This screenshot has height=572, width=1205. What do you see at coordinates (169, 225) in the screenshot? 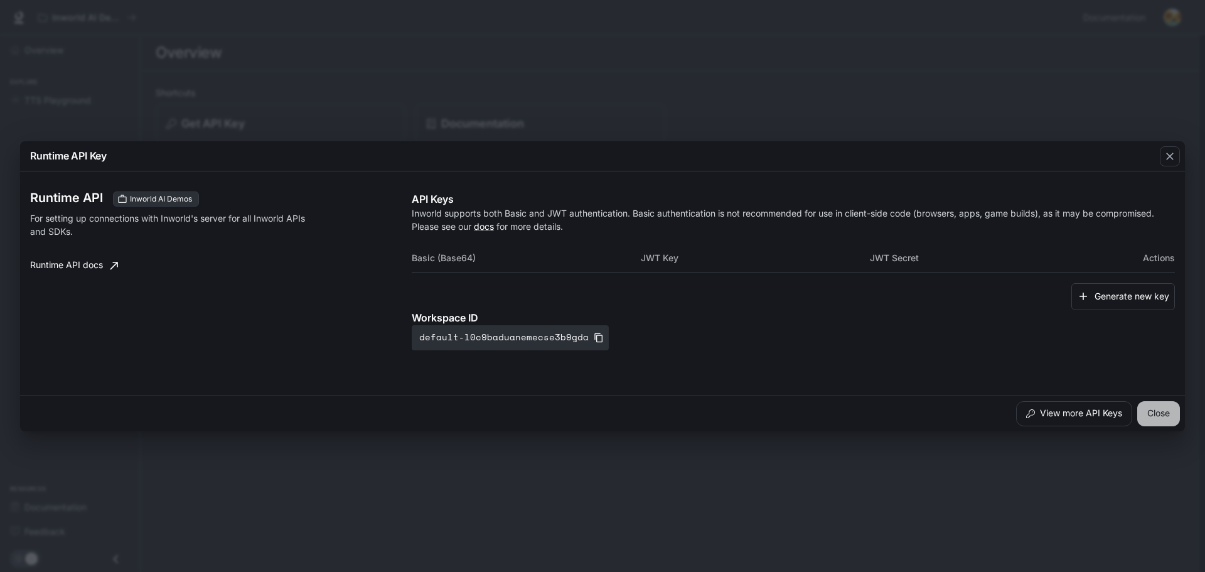
I see `p: For setting up connections with Inworld's server for all Inworld APIs and SDKs.` at bounding box center [169, 225].